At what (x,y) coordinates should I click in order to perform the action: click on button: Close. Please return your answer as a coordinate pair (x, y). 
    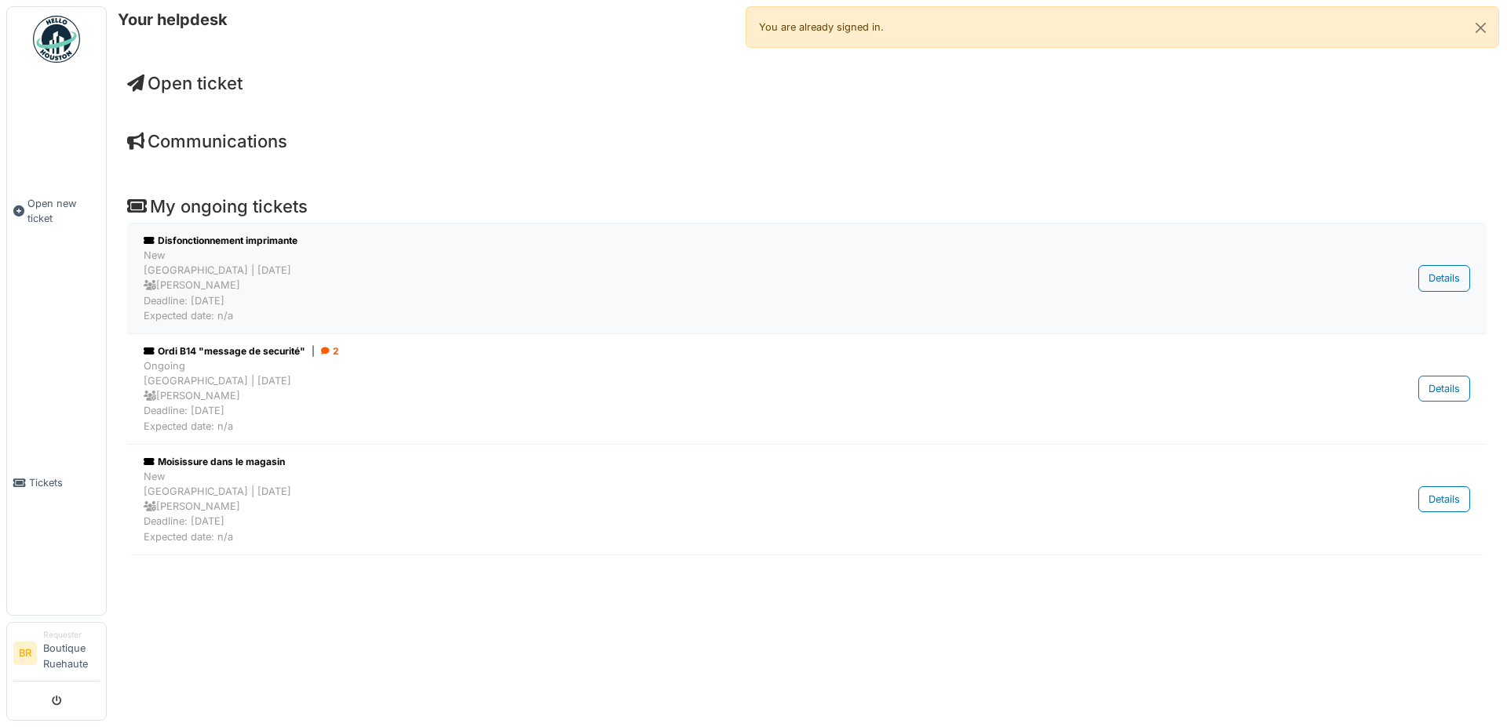
    Looking at the image, I should click on (1480, 27).